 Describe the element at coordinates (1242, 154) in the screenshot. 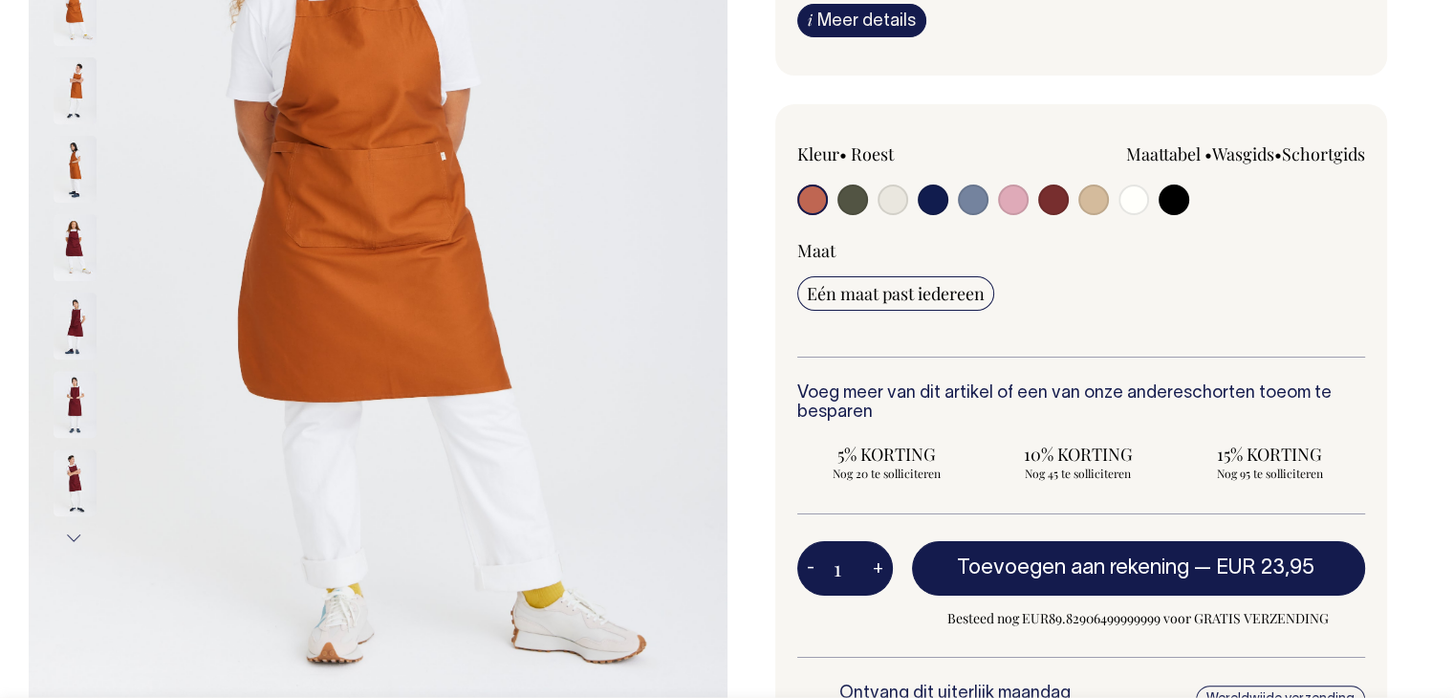

I see `a: Wasgids` at that location.